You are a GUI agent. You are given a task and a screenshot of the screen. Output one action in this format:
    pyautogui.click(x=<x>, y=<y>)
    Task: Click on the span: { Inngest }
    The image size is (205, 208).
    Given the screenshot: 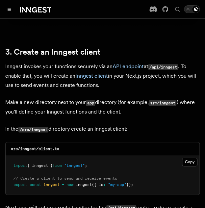 What is the action you would take?
    pyautogui.click(x=40, y=165)
    